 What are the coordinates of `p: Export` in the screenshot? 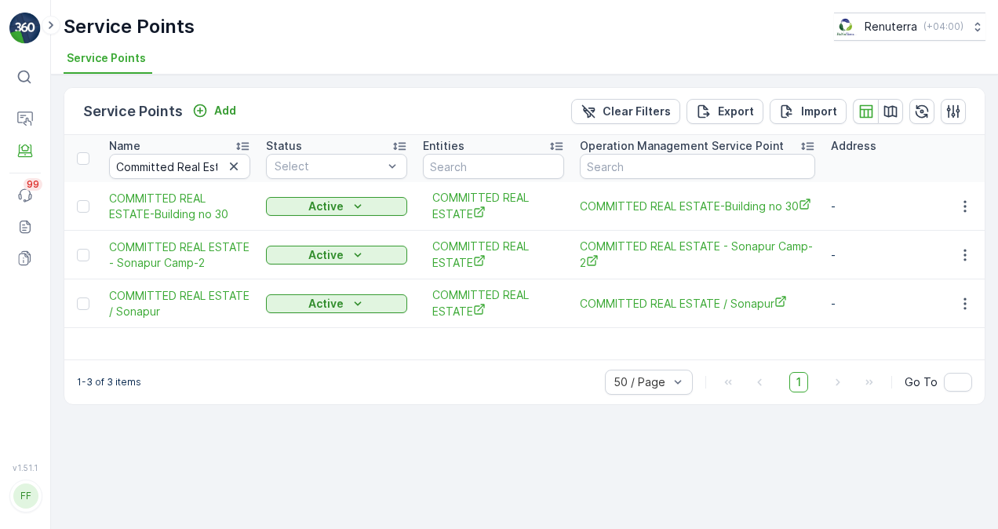 It's located at (736, 111).